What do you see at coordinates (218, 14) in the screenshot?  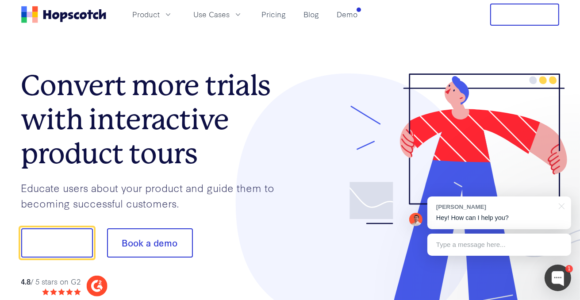 I see `button: Use Cases` at bounding box center [218, 14].